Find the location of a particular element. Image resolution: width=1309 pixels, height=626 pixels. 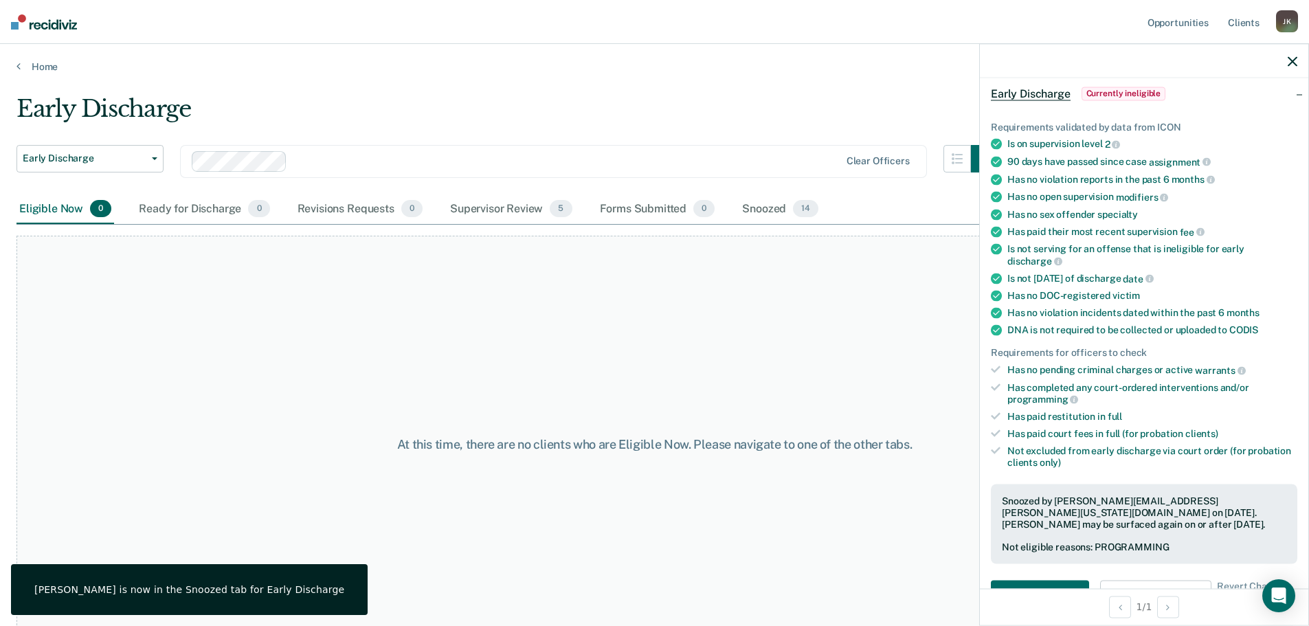

div: Clear officers is located at coordinates (878, 161).